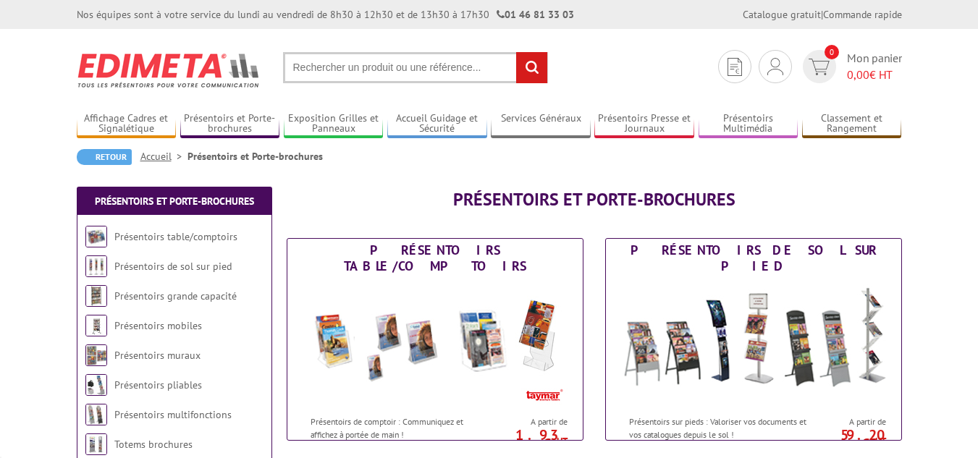 The height and width of the screenshot is (458, 978). What do you see at coordinates (753, 339) in the screenshot?
I see `a: Présentoirs de sol sur pied Présentoirs de sol sur pied Présentoirs sur pieds : Valoriser vos doc...` at bounding box center [753, 339].